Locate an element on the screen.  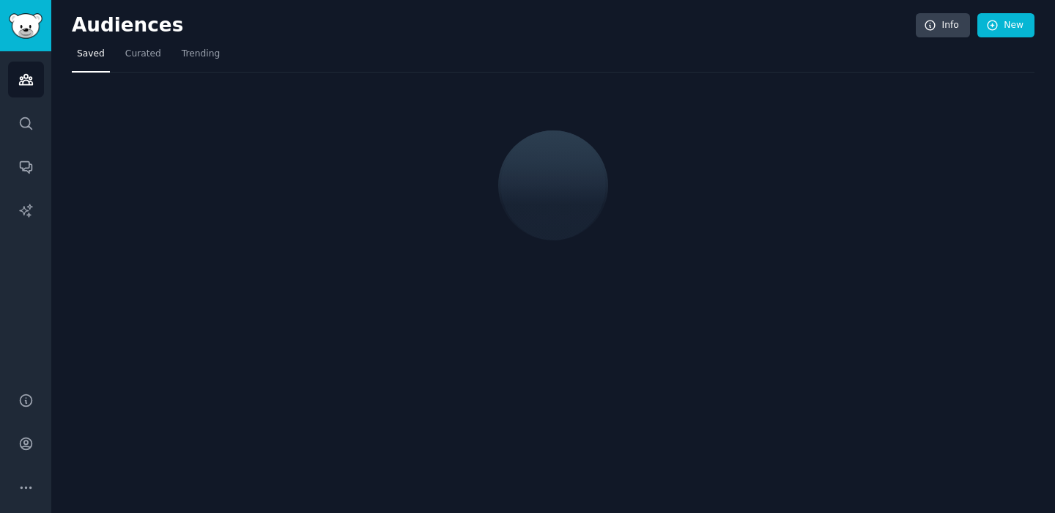
img: GummySearch logo is located at coordinates (26, 26).